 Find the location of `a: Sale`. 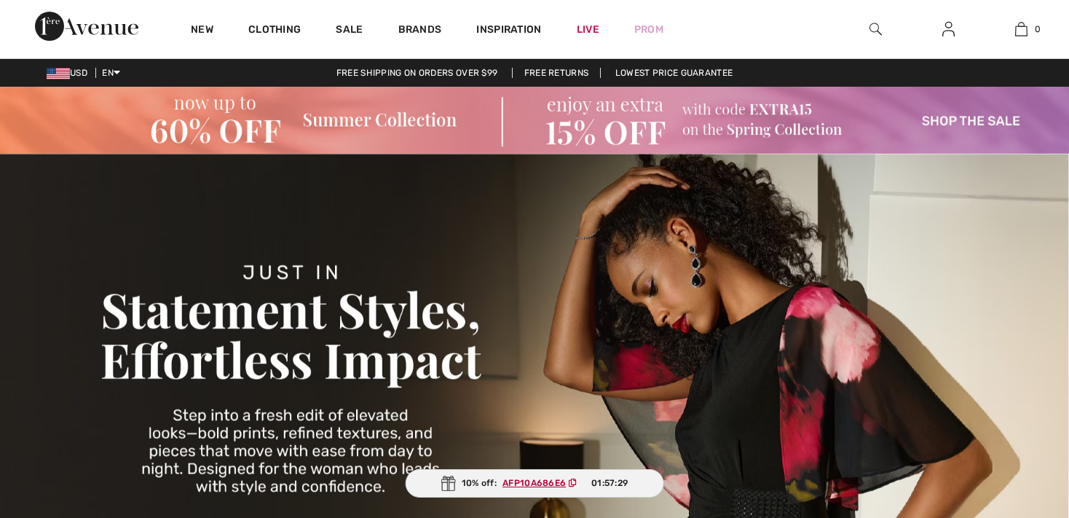

a: Sale is located at coordinates (349, 31).